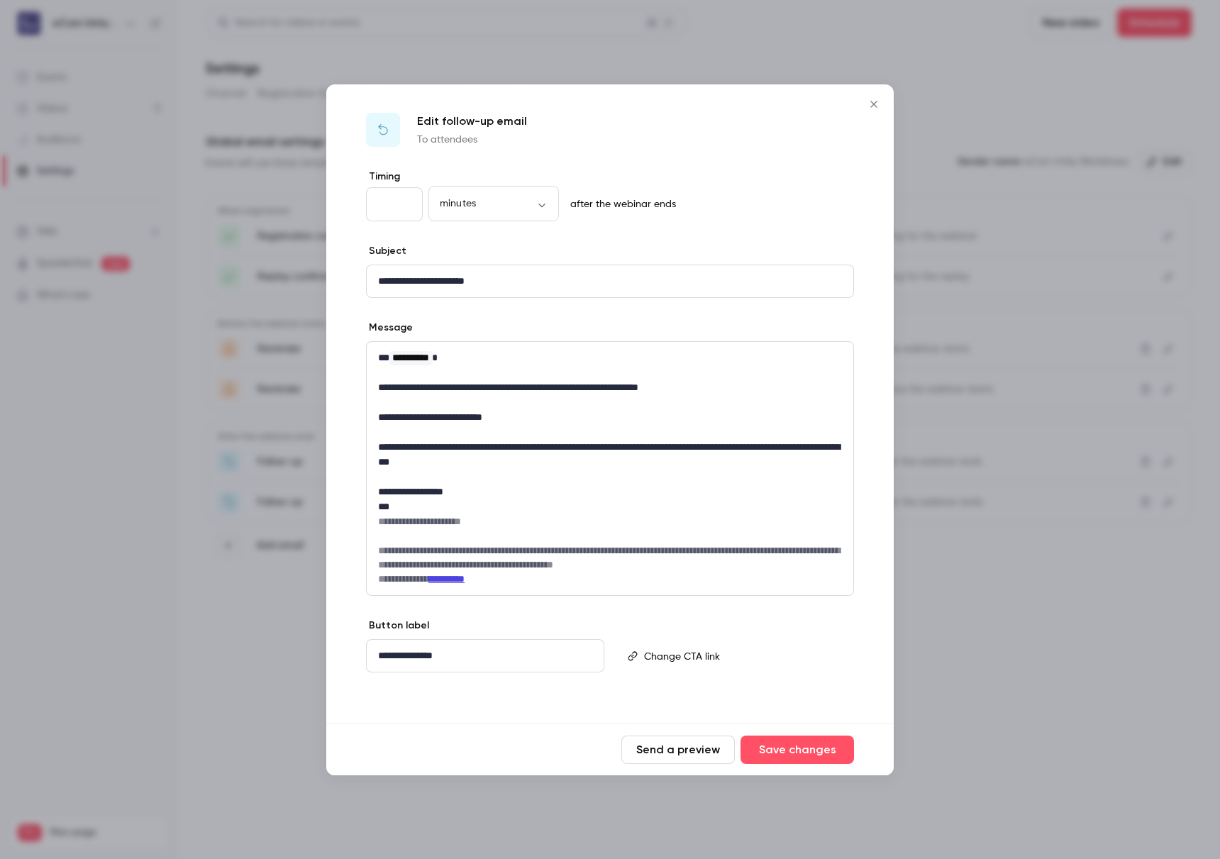 This screenshot has height=859, width=1220. What do you see at coordinates (494, 204) in the screenshot?
I see `div: minutes` at bounding box center [494, 204].